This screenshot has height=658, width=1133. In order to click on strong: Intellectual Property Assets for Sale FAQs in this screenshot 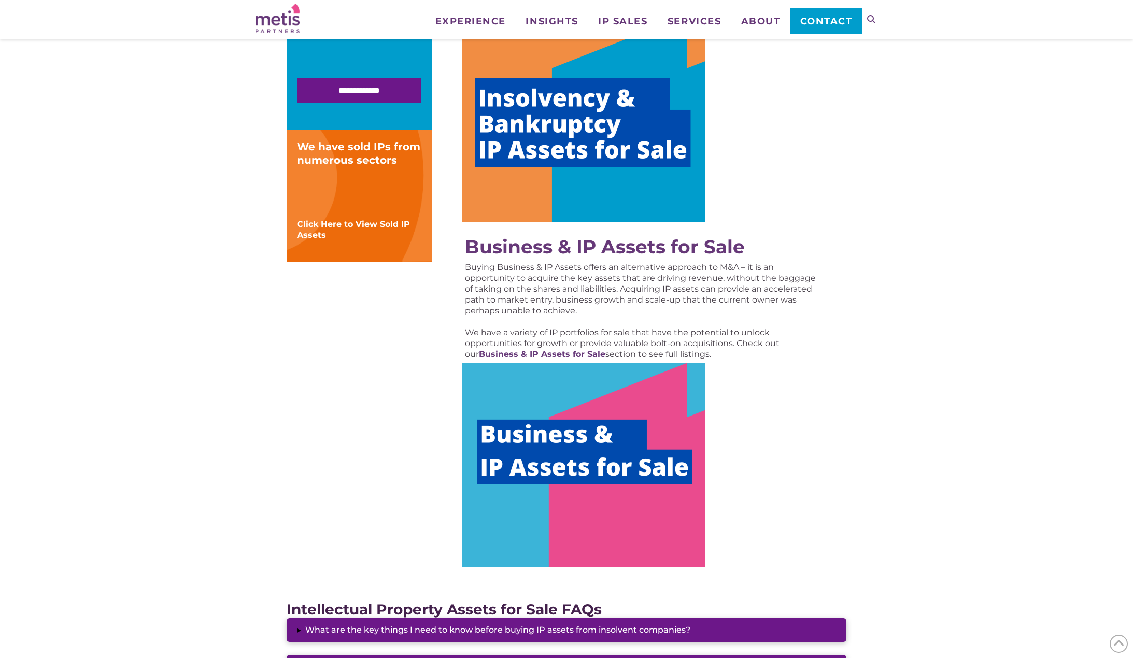, I will do `click(444, 610)`.